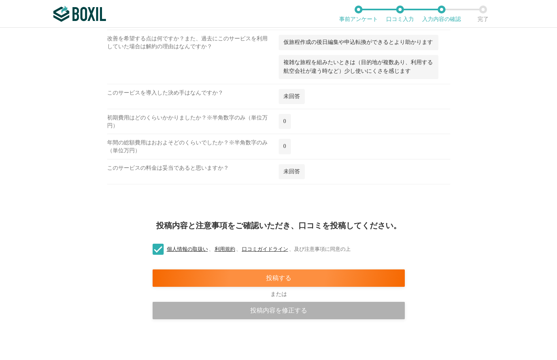 The image size is (557, 360). I want to click on div: このサービスを導入した決め手はなんですか？, so click(193, 99).